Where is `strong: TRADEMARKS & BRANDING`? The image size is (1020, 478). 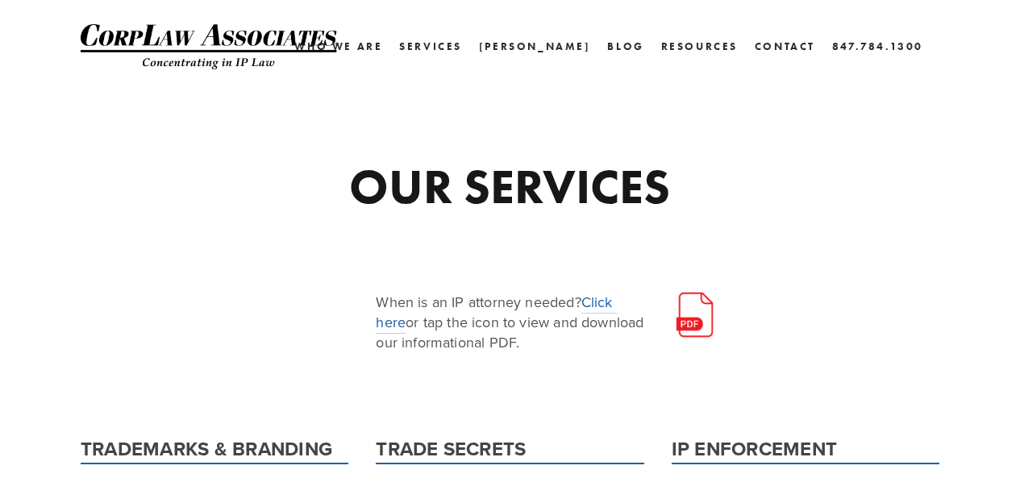
strong: TRADEMARKS & BRANDING is located at coordinates (206, 448).